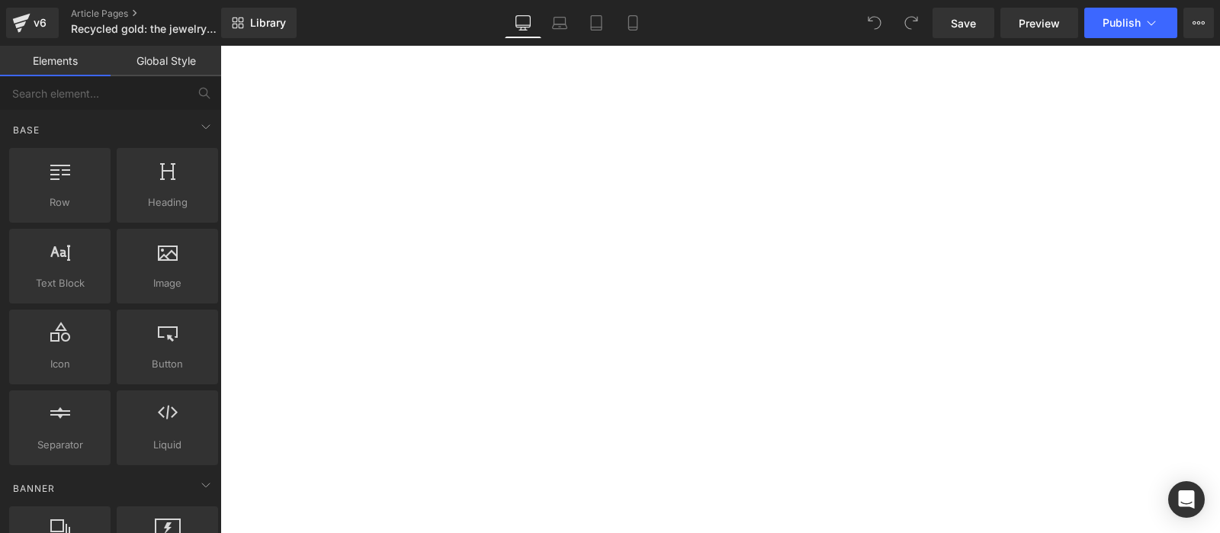 This screenshot has width=1220, height=533. I want to click on span: Publish, so click(1122, 23).